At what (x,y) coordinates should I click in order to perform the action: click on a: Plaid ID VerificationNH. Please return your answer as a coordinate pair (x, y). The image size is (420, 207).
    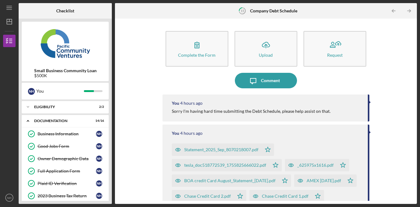
    Looking at the image, I should click on (65, 184).